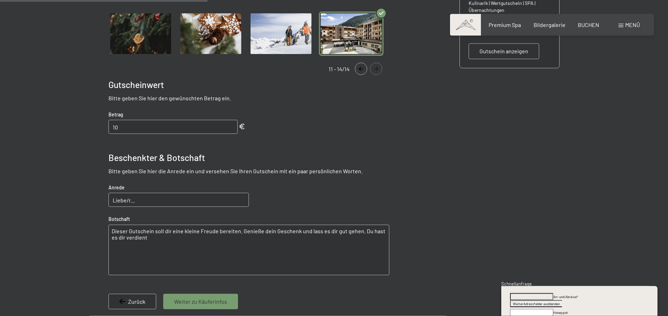 The image size is (668, 316). What do you see at coordinates (536, 304) in the screenshot?
I see `button: WeiterAdressfelder ausblenden` at bounding box center [536, 304].